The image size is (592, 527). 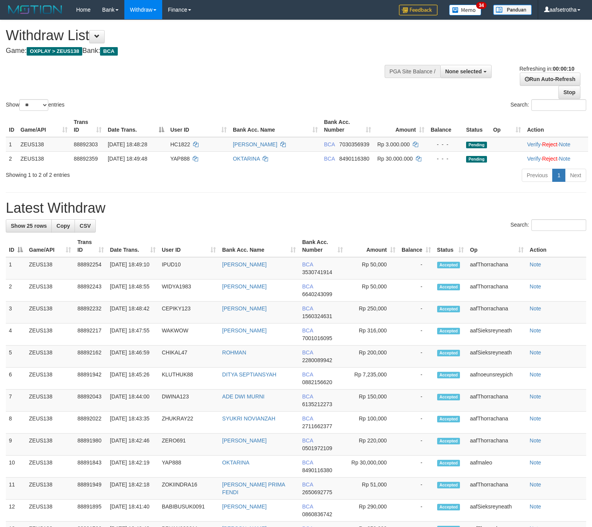 I want to click on td: aafmaleo, so click(x=497, y=467).